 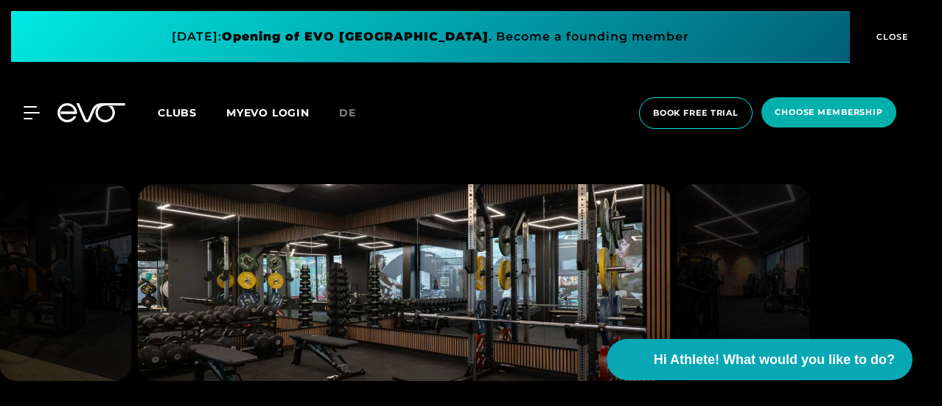 I want to click on a: Clubs, so click(x=192, y=112).